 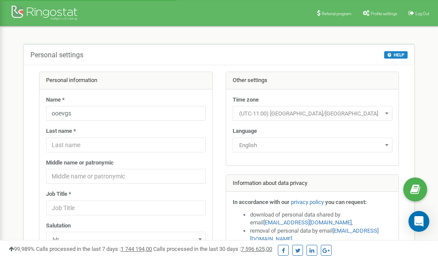 What do you see at coordinates (261, 202) in the screenshot?
I see `strong: In accordance with our` at bounding box center [261, 202].